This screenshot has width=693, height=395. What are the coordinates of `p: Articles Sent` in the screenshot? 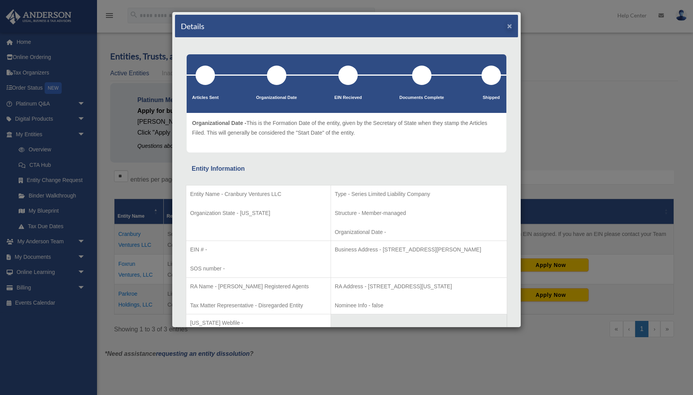 It's located at (205, 98).